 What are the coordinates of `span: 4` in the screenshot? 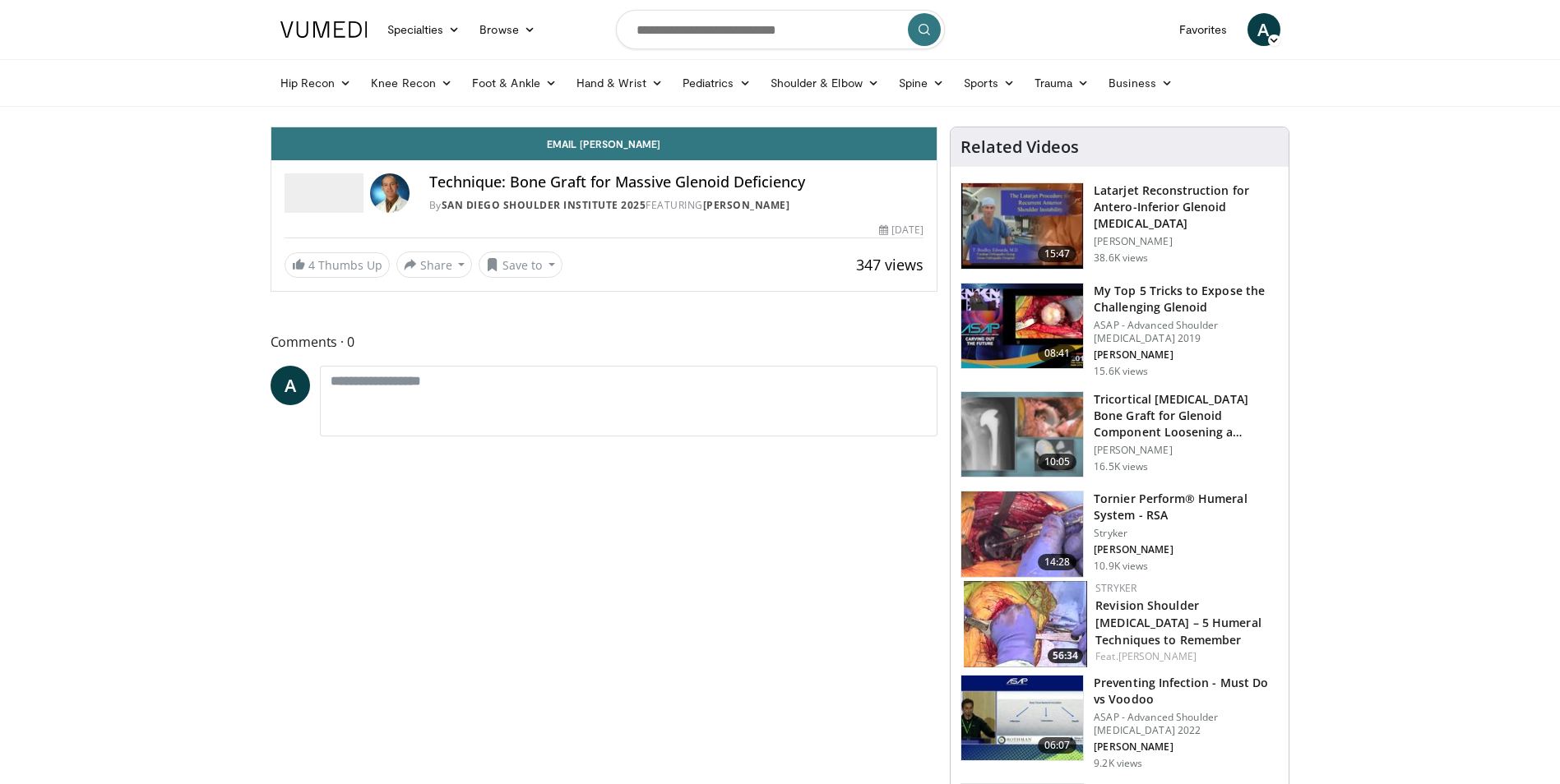 It's located at (312, 265).